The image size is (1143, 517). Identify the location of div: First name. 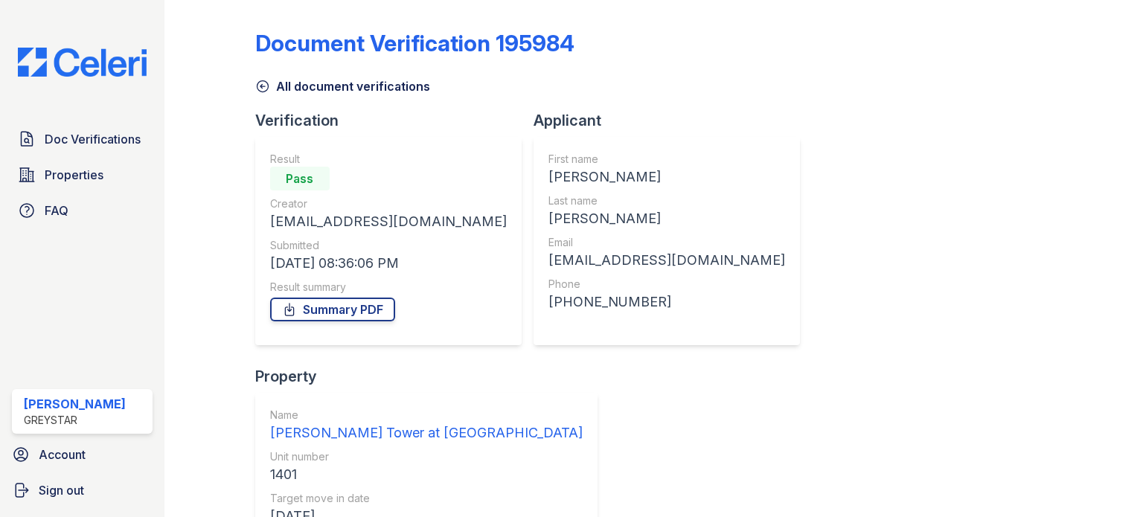
(667, 159).